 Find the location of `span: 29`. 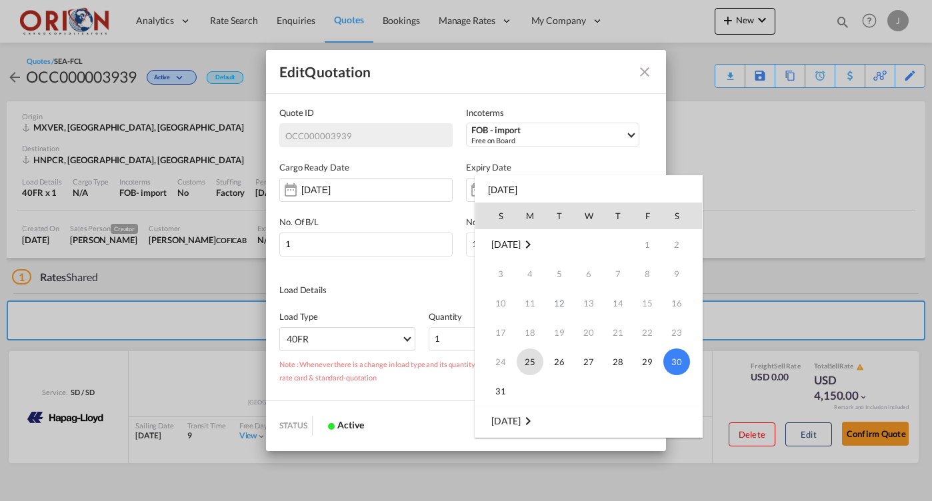

span: 29 is located at coordinates (647, 362).